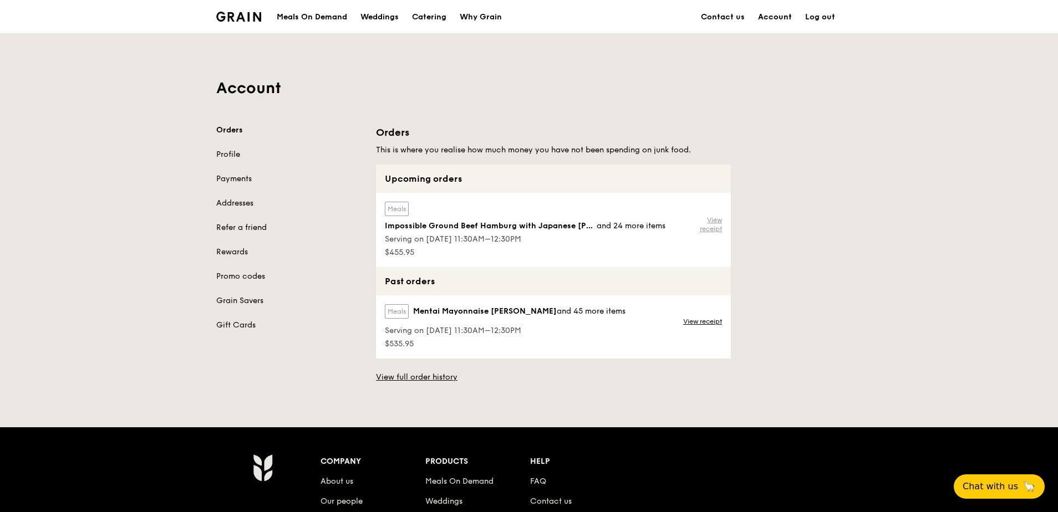 The width and height of the screenshot is (1058, 512). I want to click on a: Our people, so click(341, 501).